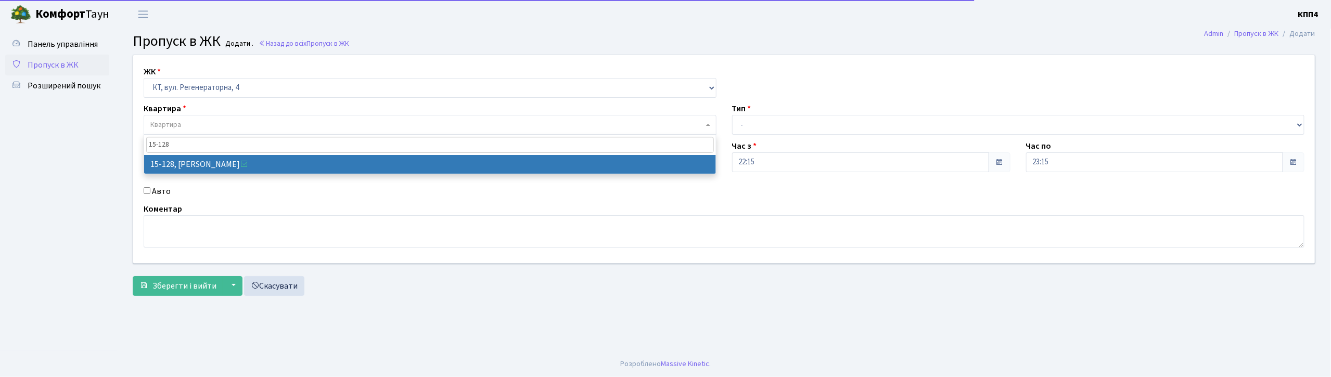 The width and height of the screenshot is (1331, 377). I want to click on a: Розширений пошук, so click(57, 86).